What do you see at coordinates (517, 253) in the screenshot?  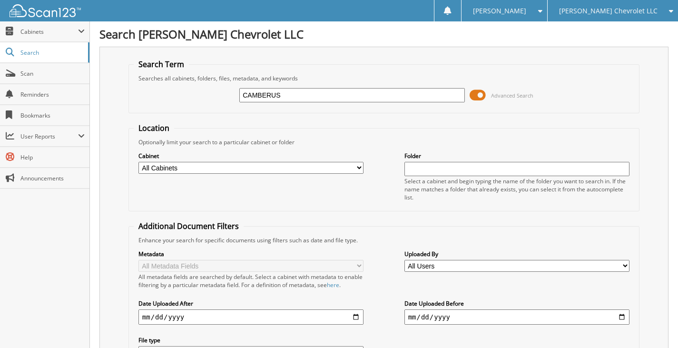 I see `label: Uploaded By` at bounding box center [517, 253].